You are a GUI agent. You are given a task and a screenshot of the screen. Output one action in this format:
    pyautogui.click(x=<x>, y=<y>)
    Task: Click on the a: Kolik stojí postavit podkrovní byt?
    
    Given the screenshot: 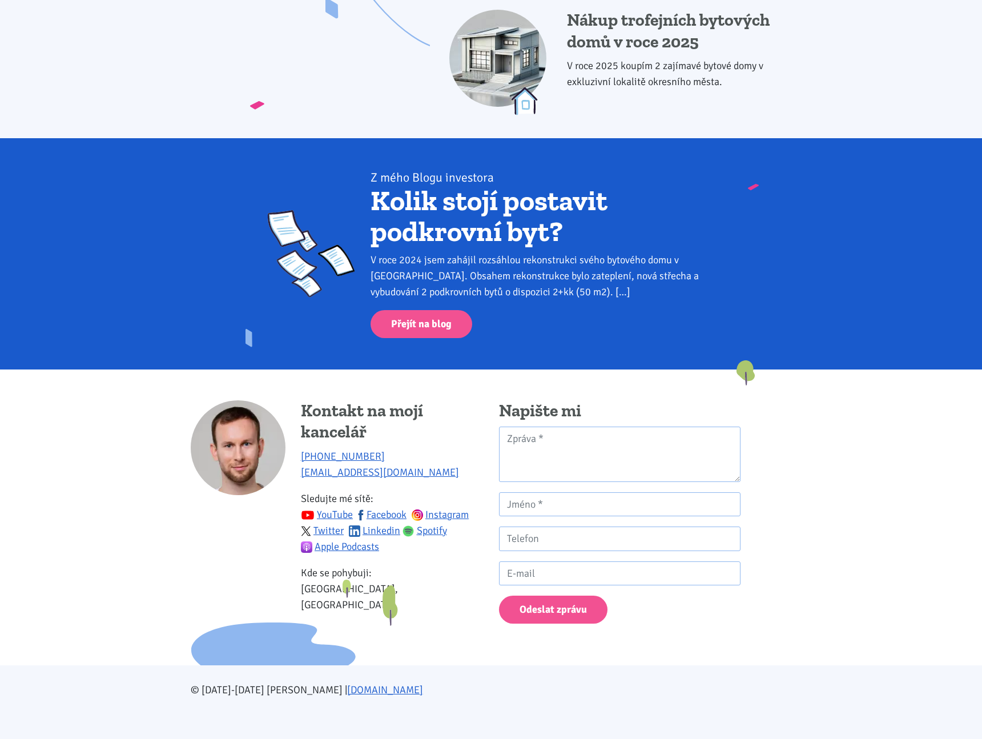 What is the action you would take?
    pyautogui.click(x=489, y=216)
    